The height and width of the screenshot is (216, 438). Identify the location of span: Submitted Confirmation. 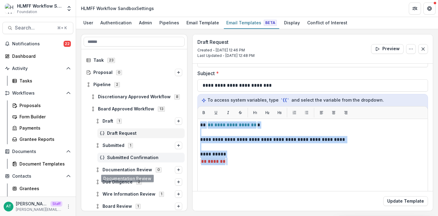
(144, 158).